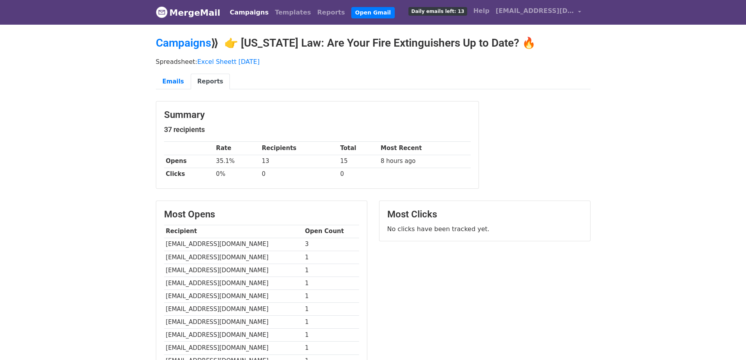 The image size is (746, 360). Describe the element at coordinates (189, 174) in the screenshot. I see `th: Clicks` at that location.